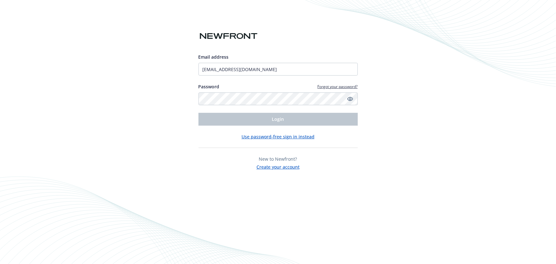  What do you see at coordinates (209, 86) in the screenshot?
I see `label: Password` at bounding box center [209, 86].